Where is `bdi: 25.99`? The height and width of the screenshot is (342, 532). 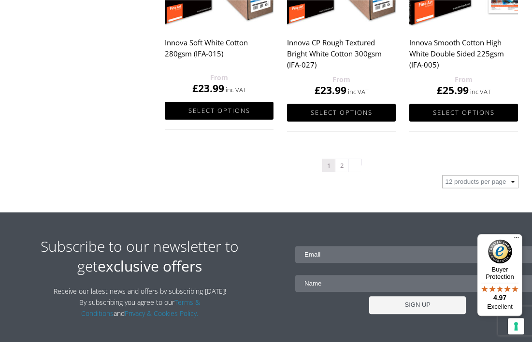
bdi: 25.99 is located at coordinates (453, 90).